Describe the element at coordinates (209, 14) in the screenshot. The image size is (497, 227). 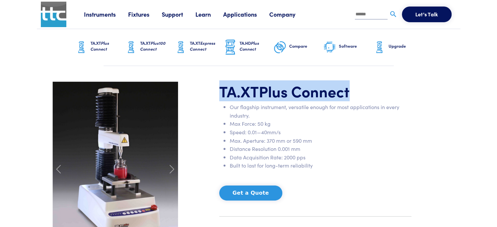
I see `a: Learn` at that location.